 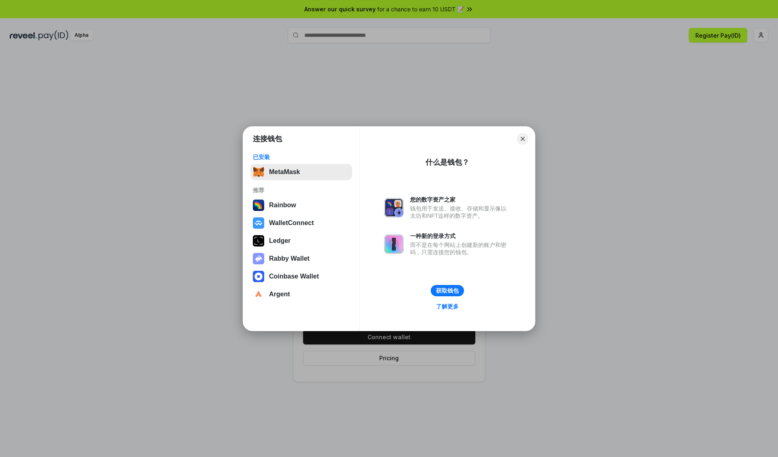 What do you see at coordinates (301, 277) in the screenshot?
I see `button: Coinbase Wallet` at bounding box center [301, 277].